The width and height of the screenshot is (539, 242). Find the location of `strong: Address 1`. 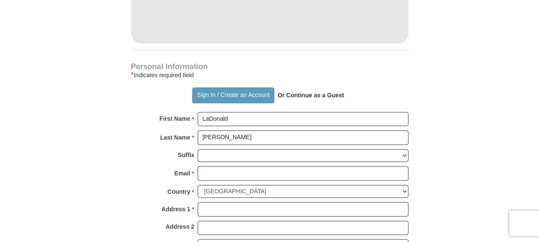

strong: Address 1 is located at coordinates (176, 209).